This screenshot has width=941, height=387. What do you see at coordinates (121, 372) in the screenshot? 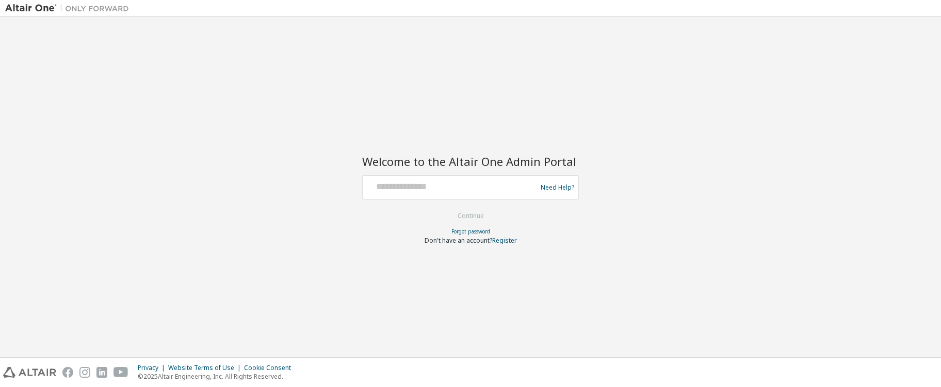
I see `img: youtube.svg` at bounding box center [121, 372].